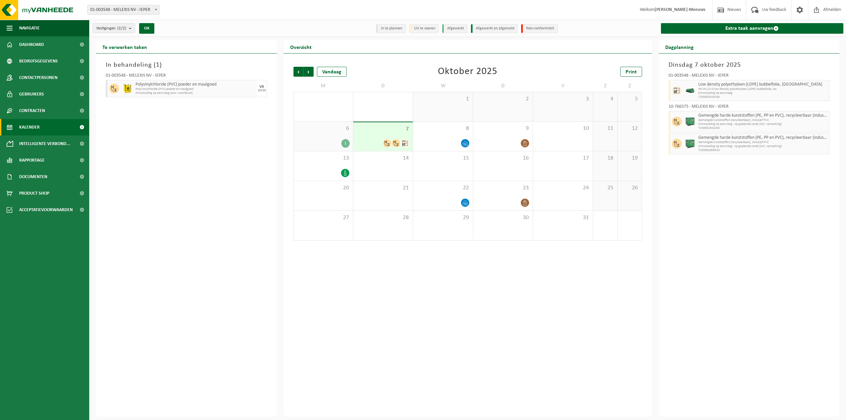 The height and width of the screenshot is (420, 846). I want to click on span: Kalender, so click(29, 127).